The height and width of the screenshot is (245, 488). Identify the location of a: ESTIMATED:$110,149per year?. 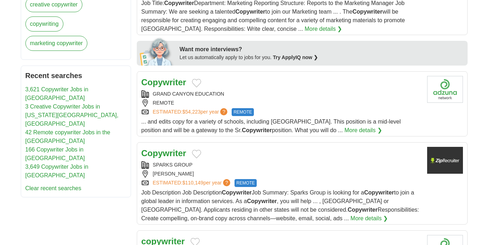
(192, 183).